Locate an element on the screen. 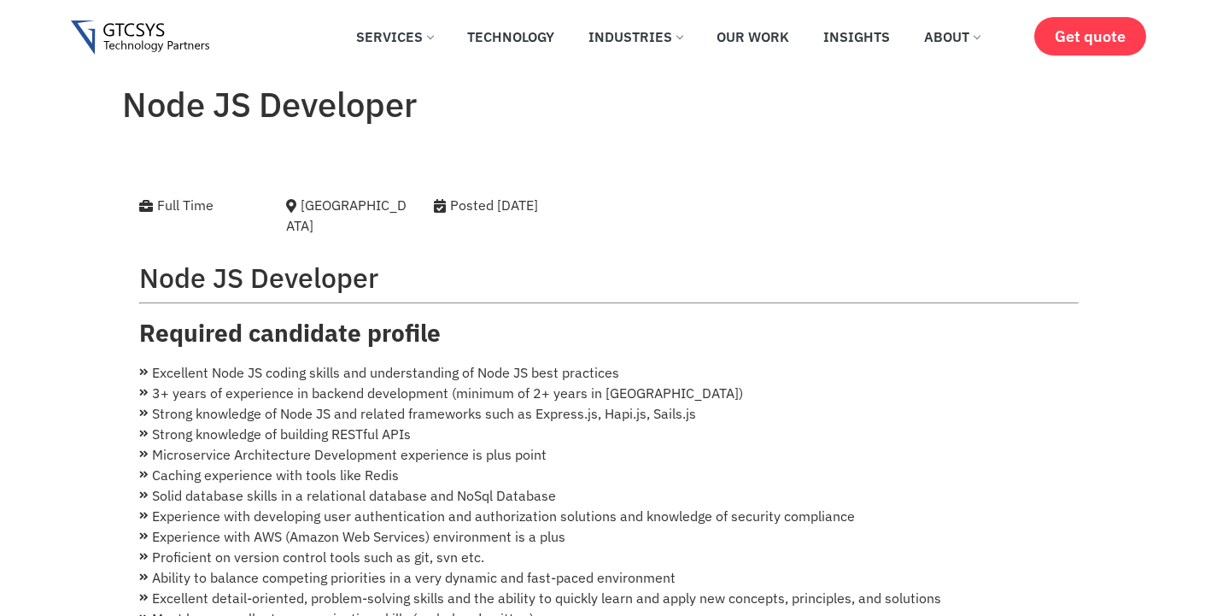  a: Insights is located at coordinates (856, 37).